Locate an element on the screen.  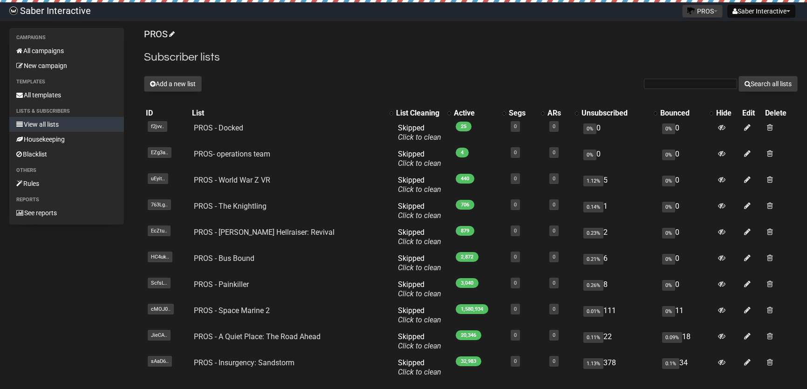
span: 32,983 is located at coordinates (468, 361).